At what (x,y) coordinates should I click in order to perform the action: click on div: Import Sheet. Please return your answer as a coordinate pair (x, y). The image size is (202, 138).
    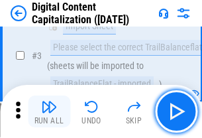
    Looking at the image, I should click on (89, 26).